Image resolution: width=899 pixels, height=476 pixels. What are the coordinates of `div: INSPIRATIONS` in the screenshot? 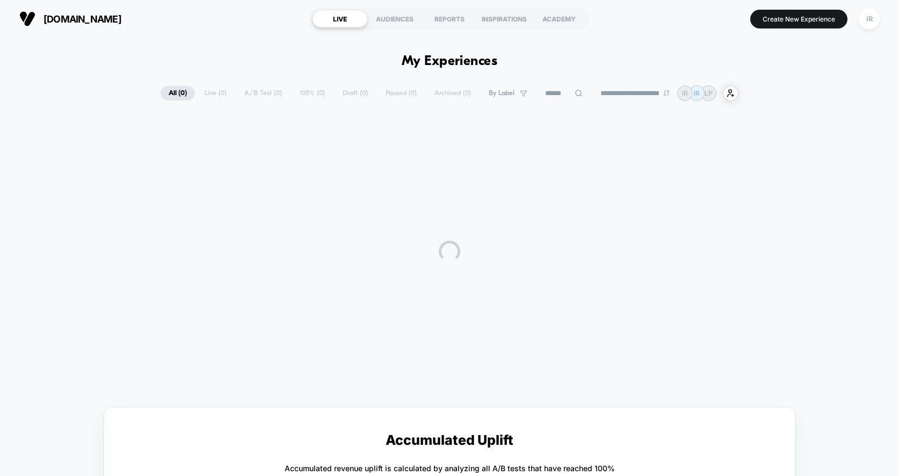 It's located at (504, 19).